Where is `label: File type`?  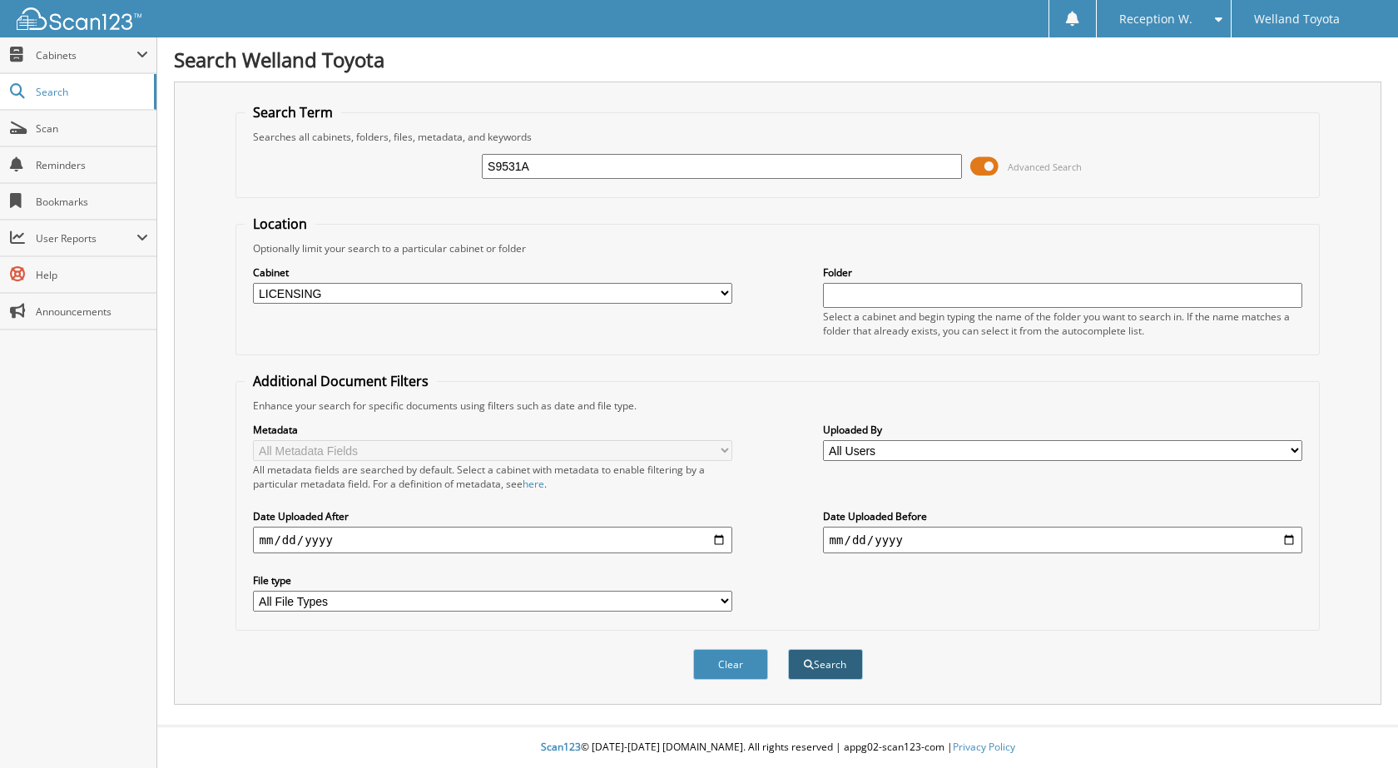 label: File type is located at coordinates (493, 580).